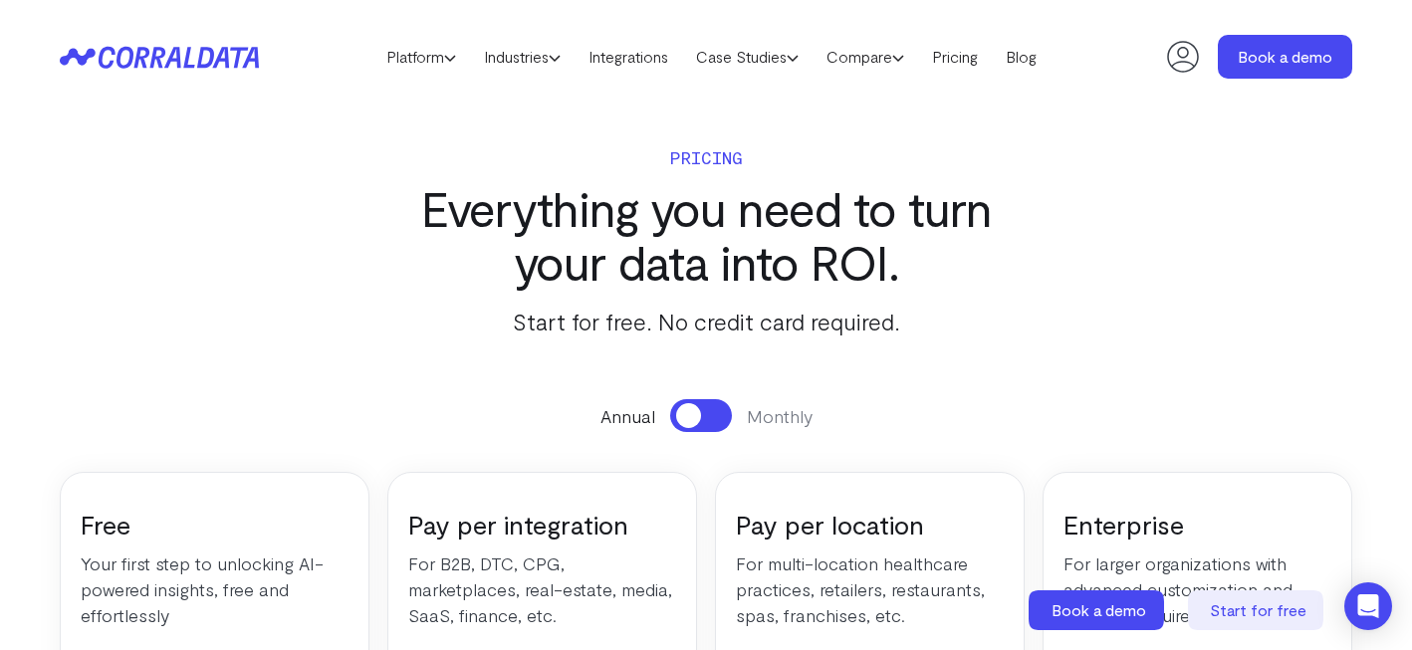  I want to click on h3: Enterprise, so click(1197, 524).